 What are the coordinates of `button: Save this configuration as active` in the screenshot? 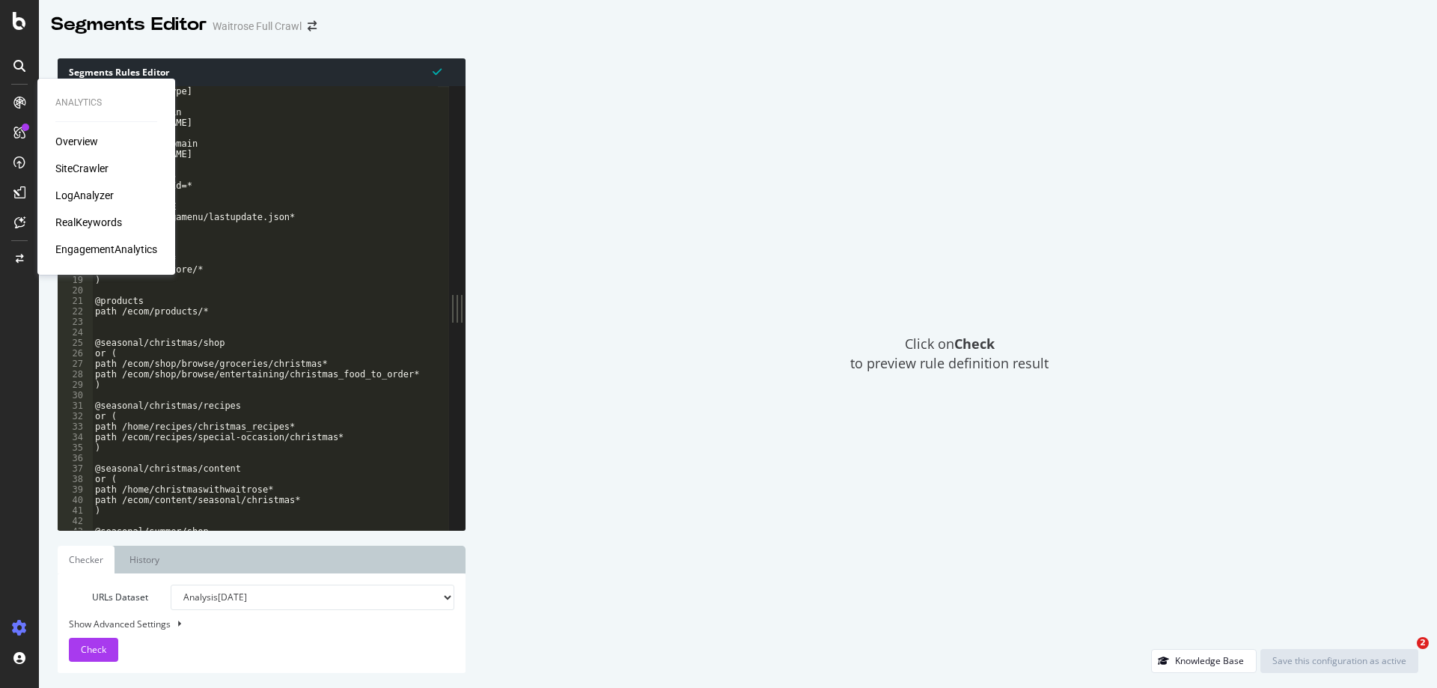 It's located at (1339, 661).